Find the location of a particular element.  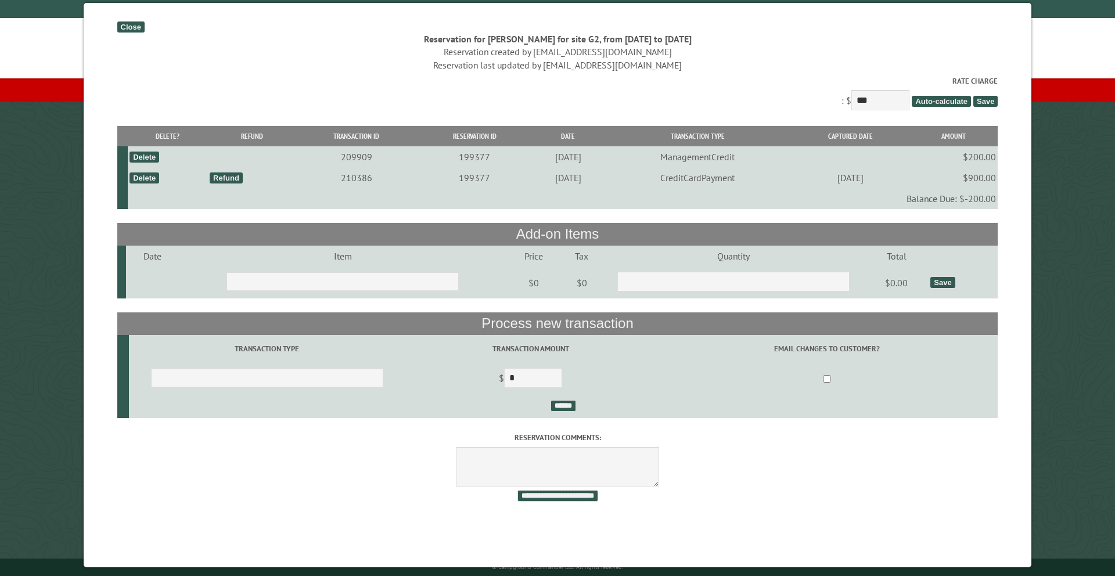

label: Reservation comments: is located at coordinates (558, 437).